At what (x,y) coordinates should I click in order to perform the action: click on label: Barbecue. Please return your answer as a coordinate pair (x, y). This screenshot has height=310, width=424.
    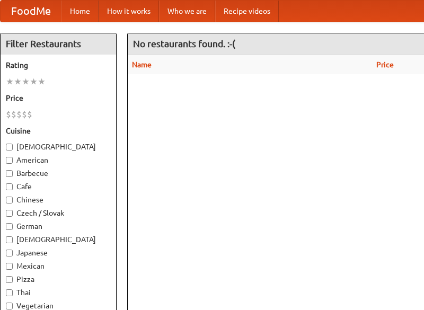
    Looking at the image, I should click on (58, 174).